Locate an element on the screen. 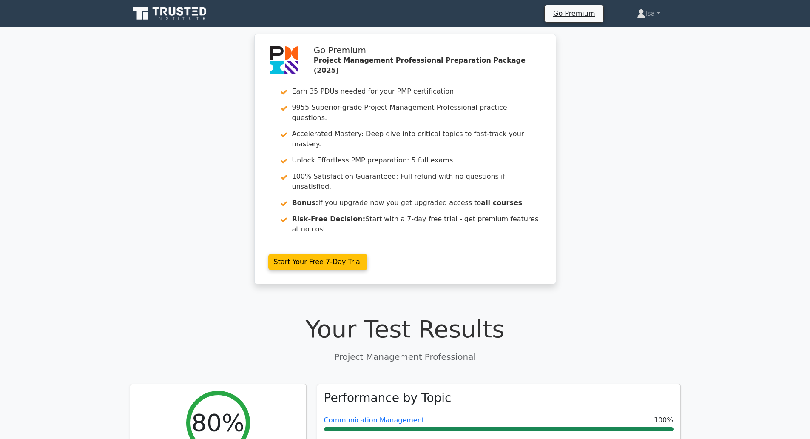 Image resolution: width=810 pixels, height=439 pixels. p: Project Management Professional is located at coordinates (405, 357).